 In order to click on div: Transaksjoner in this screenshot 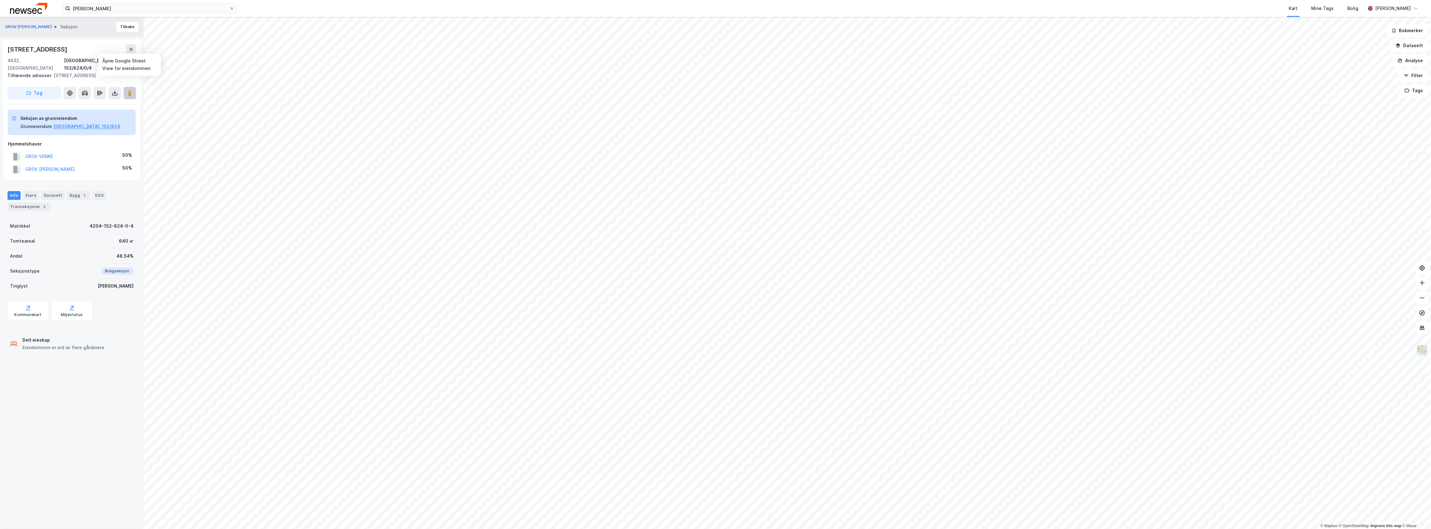, I will do `click(29, 207)`.